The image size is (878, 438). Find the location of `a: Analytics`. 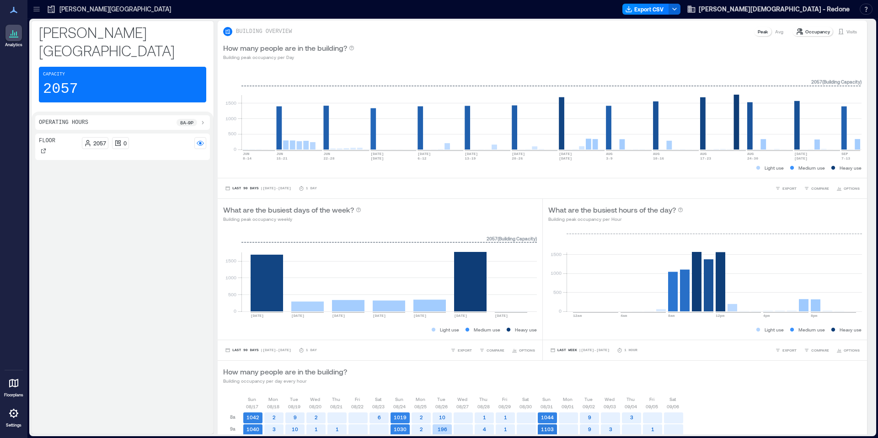

a: Analytics is located at coordinates (14, 36).